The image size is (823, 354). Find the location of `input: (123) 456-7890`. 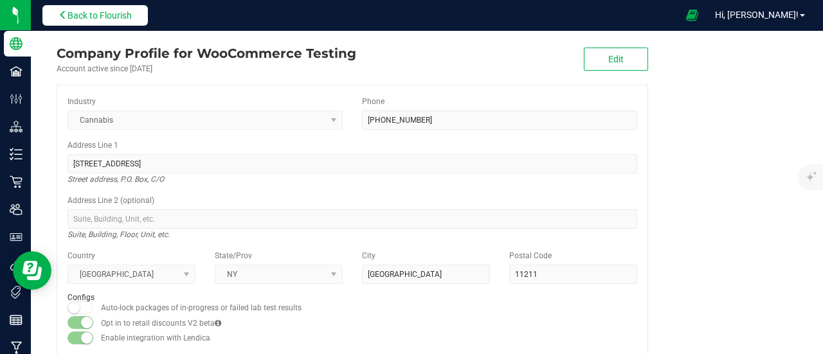

input: (123) 456-7890 is located at coordinates (500, 120).